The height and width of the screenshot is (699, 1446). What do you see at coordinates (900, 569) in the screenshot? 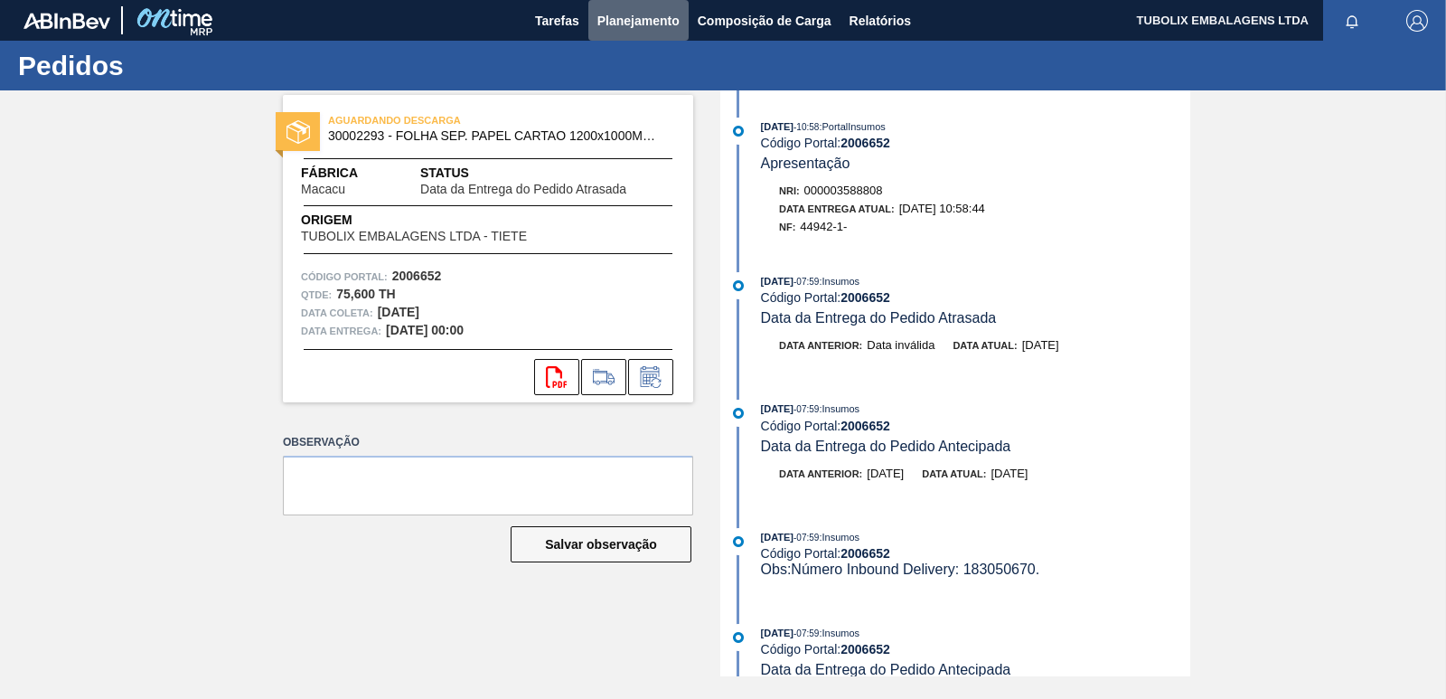
I see `span: Obs: Número Inbound Delivery: 183050670.` at bounding box center [900, 569].